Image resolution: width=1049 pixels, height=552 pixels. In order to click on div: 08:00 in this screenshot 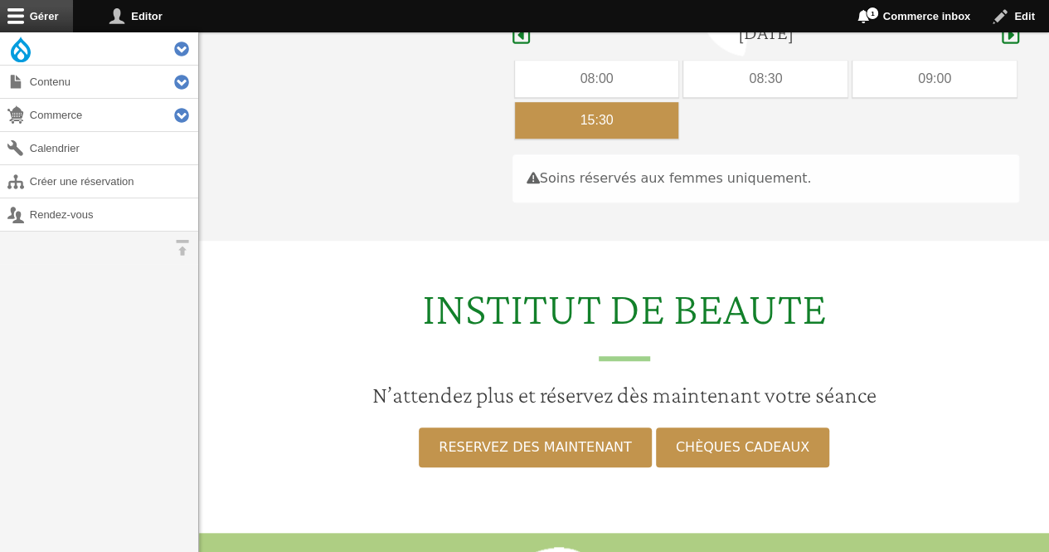, I will do `click(597, 79)`.